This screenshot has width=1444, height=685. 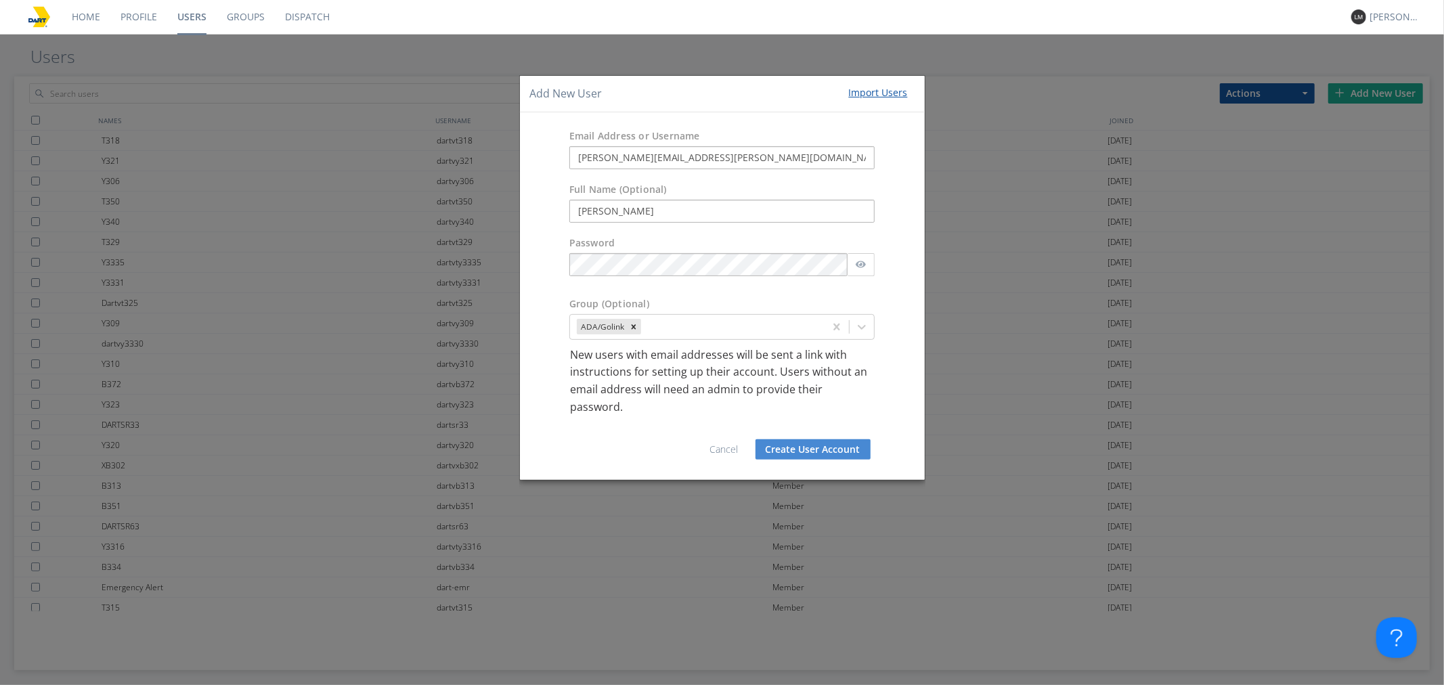 I want to click on img: 373638.png, so click(x=1359, y=17).